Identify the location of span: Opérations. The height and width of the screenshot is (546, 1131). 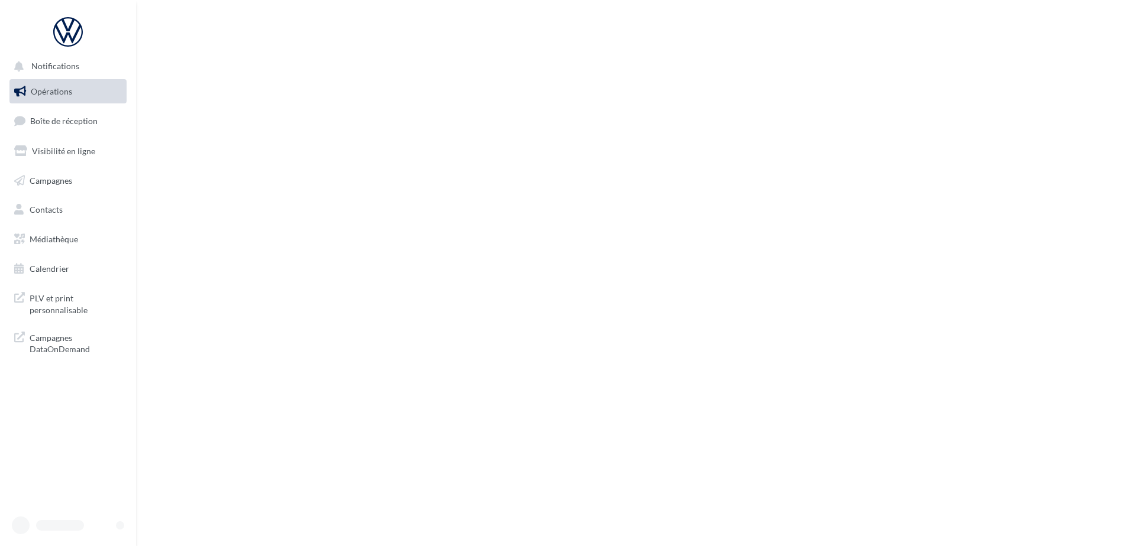
(51, 91).